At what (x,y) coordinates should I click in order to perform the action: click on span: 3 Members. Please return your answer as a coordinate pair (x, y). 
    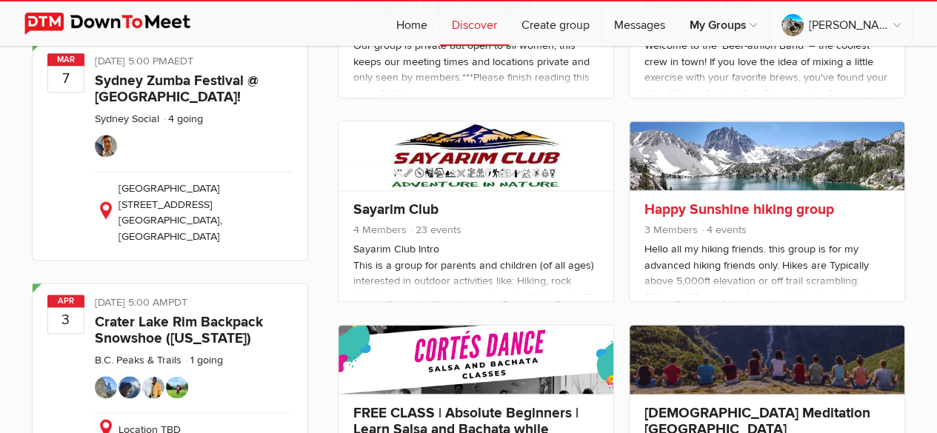
    Looking at the image, I should click on (671, 230).